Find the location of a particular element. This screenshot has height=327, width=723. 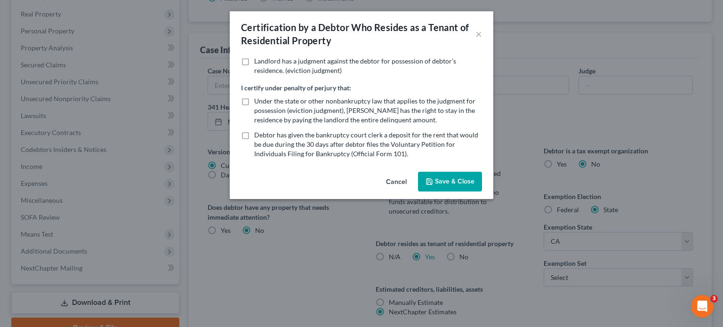

div: Certification by a Debtor Who Resides as a Tenant of Residential Property is located at coordinates (358, 34).